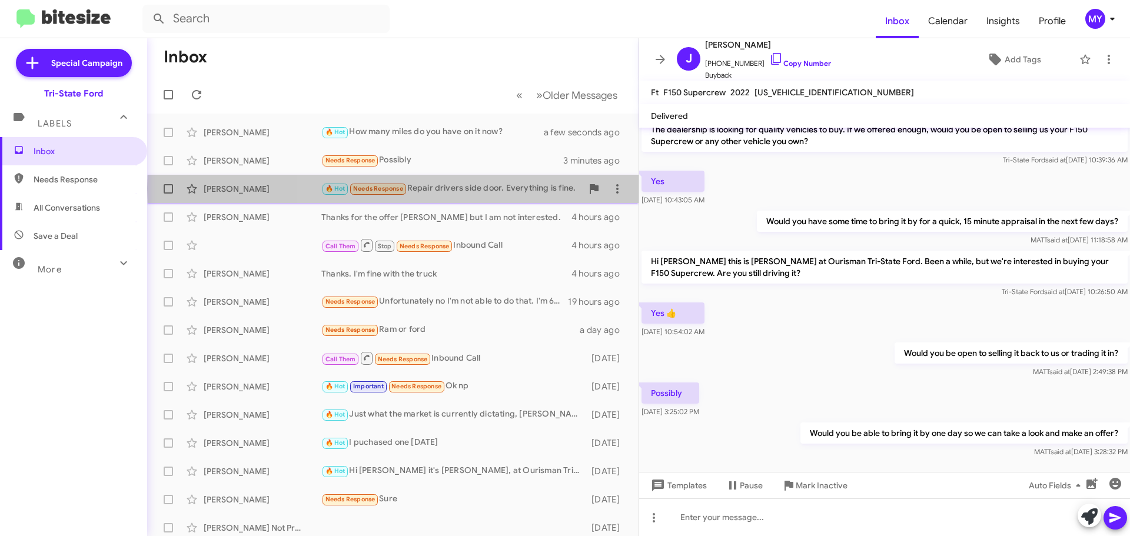 This screenshot has height=536, width=1130. I want to click on div: Ram or ford, so click(450, 329).